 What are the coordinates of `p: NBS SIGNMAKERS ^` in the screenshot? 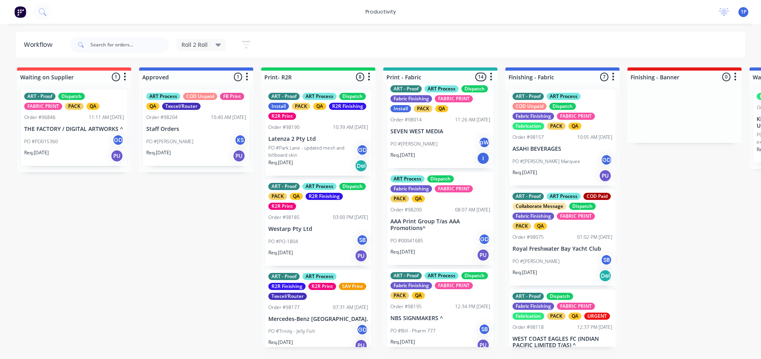 It's located at (440, 318).